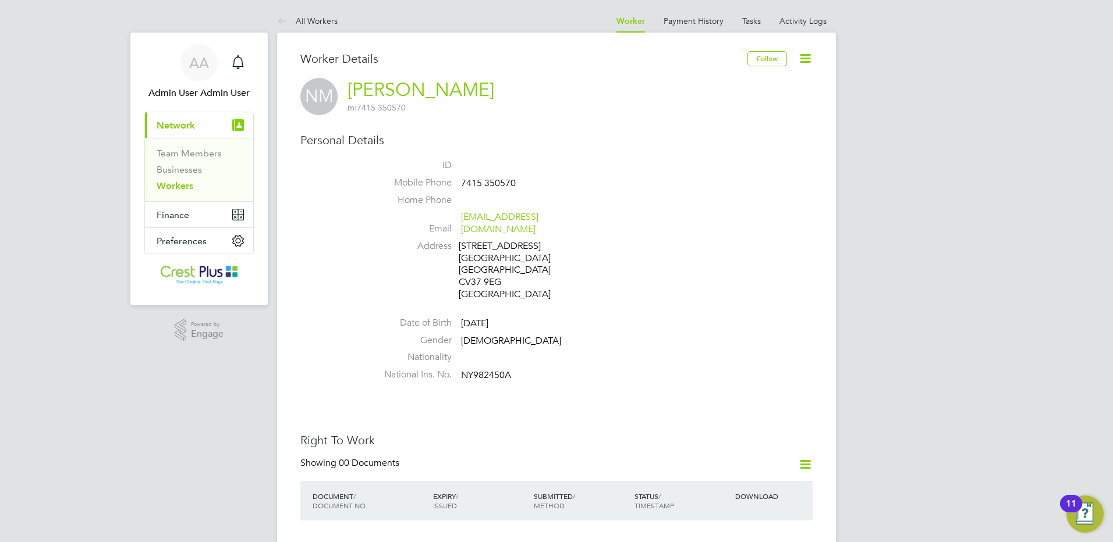 This screenshot has width=1113, height=542. I want to click on div: Showing, so click(351, 463).